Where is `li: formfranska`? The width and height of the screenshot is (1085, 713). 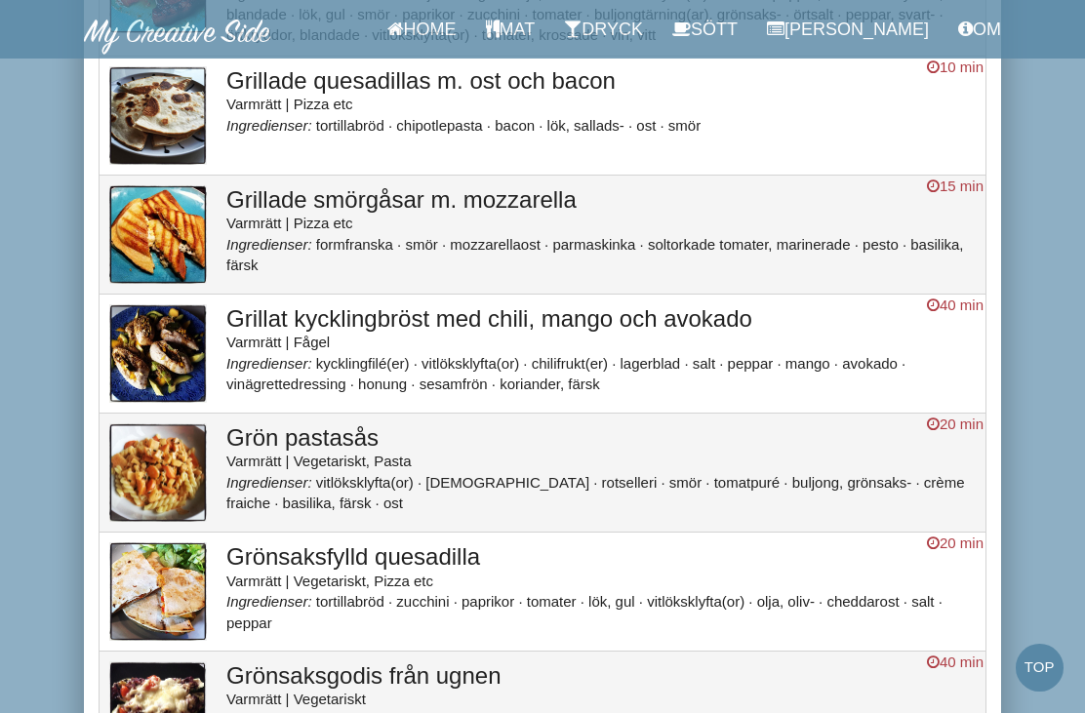 li: formfranska is located at coordinates (359, 244).